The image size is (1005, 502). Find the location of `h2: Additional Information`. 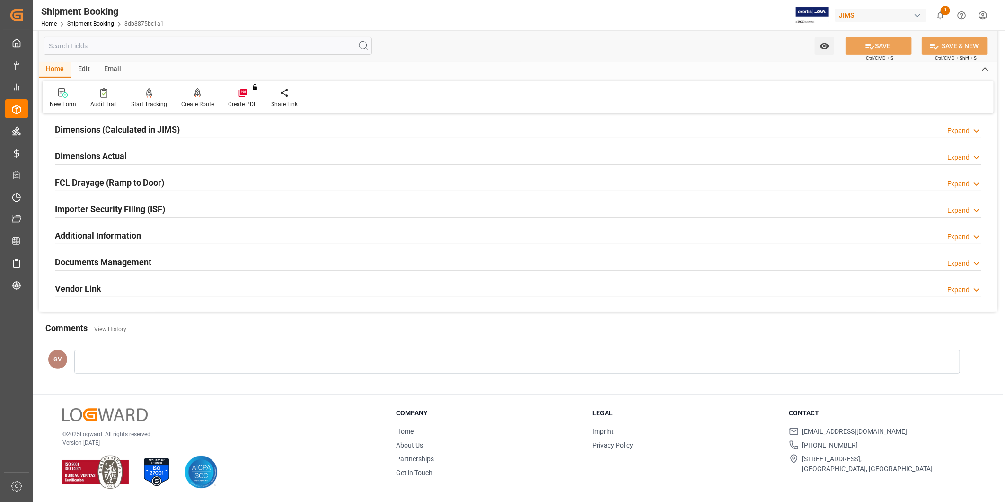

h2: Additional Information is located at coordinates (98, 235).